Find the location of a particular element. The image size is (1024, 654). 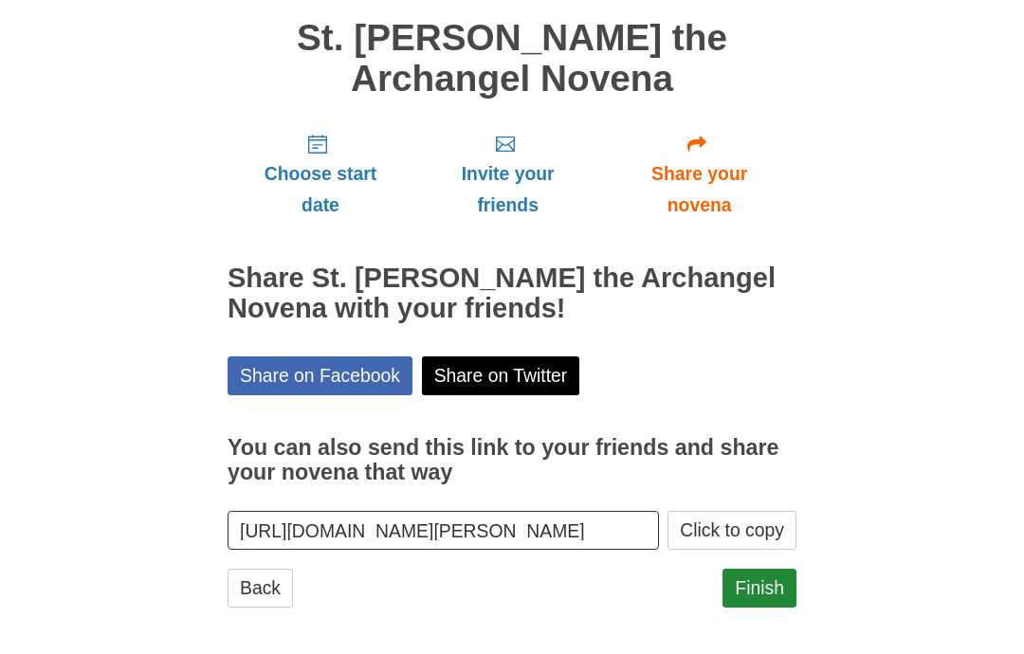

span: Share your novena is located at coordinates (699, 190).